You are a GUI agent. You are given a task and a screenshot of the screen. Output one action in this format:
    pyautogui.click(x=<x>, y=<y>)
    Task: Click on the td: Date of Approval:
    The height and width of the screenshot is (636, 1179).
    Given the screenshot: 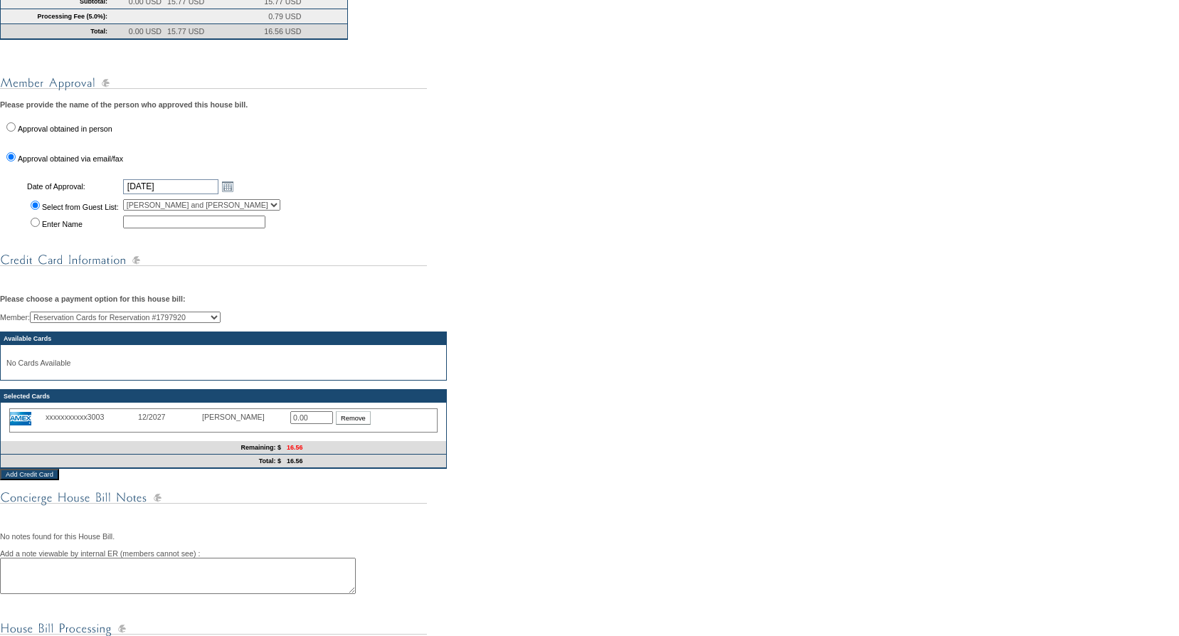 What is the action you would take?
    pyautogui.click(x=73, y=186)
    